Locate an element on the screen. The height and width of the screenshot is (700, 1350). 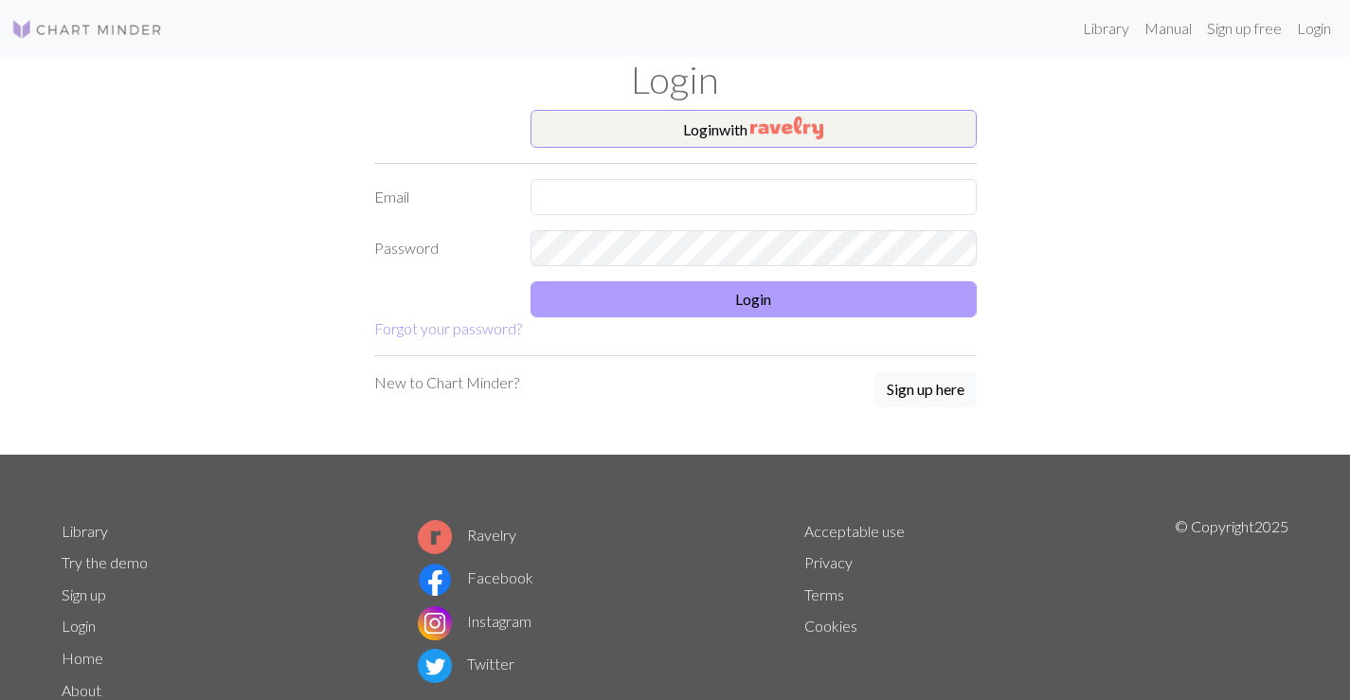
img: Facebook logo is located at coordinates (435, 580).